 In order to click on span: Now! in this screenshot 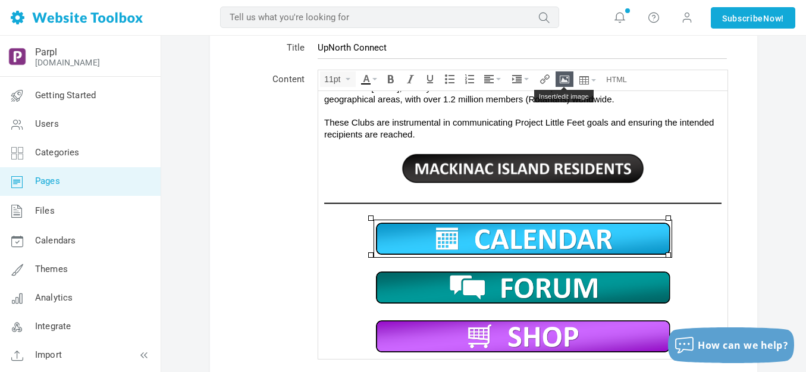, I will do `click(773, 18)`.